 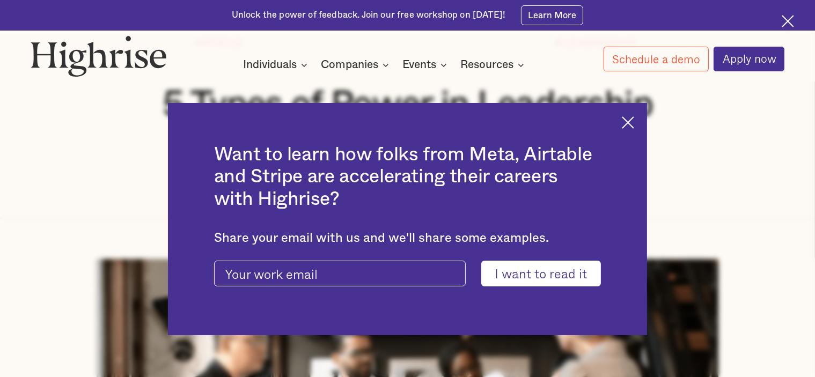 I want to click on input: Your work email, so click(x=340, y=273).